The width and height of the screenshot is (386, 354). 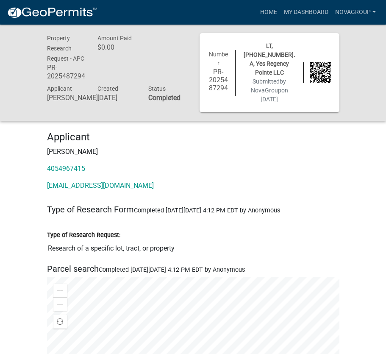 I want to click on strong: Completed, so click(x=164, y=97).